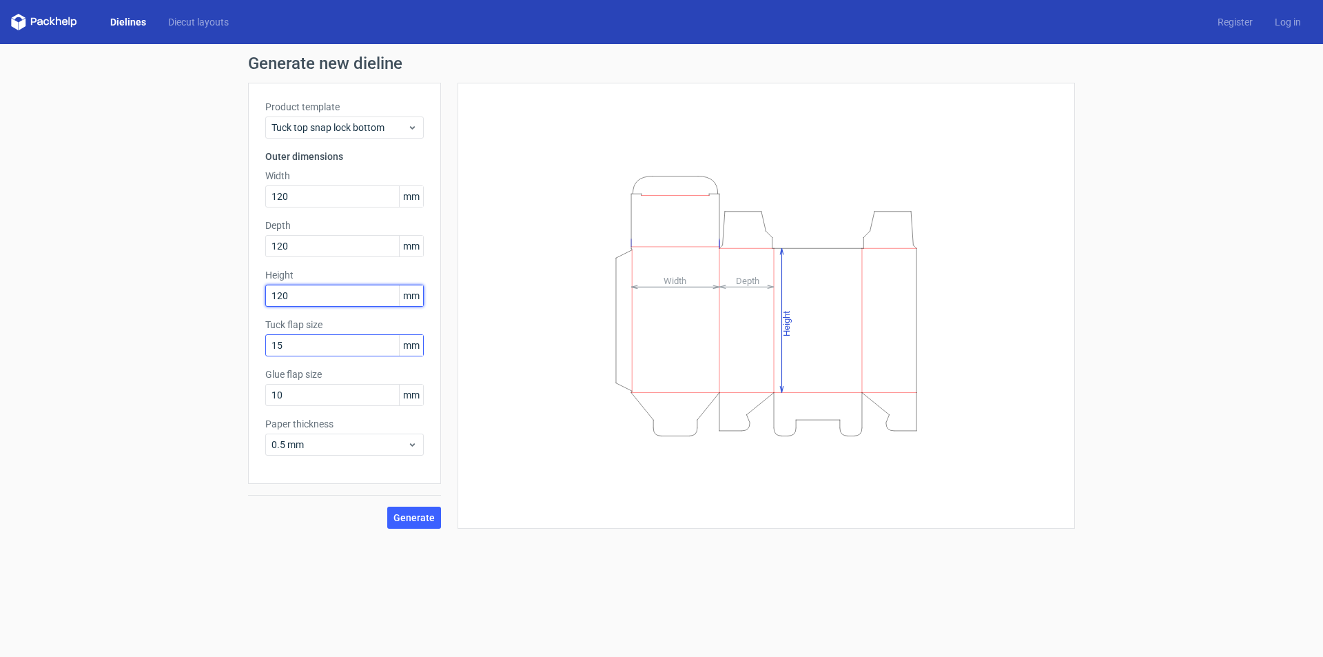 The width and height of the screenshot is (1323, 657). Describe the element at coordinates (198, 22) in the screenshot. I see `a: Diecut layouts` at that location.